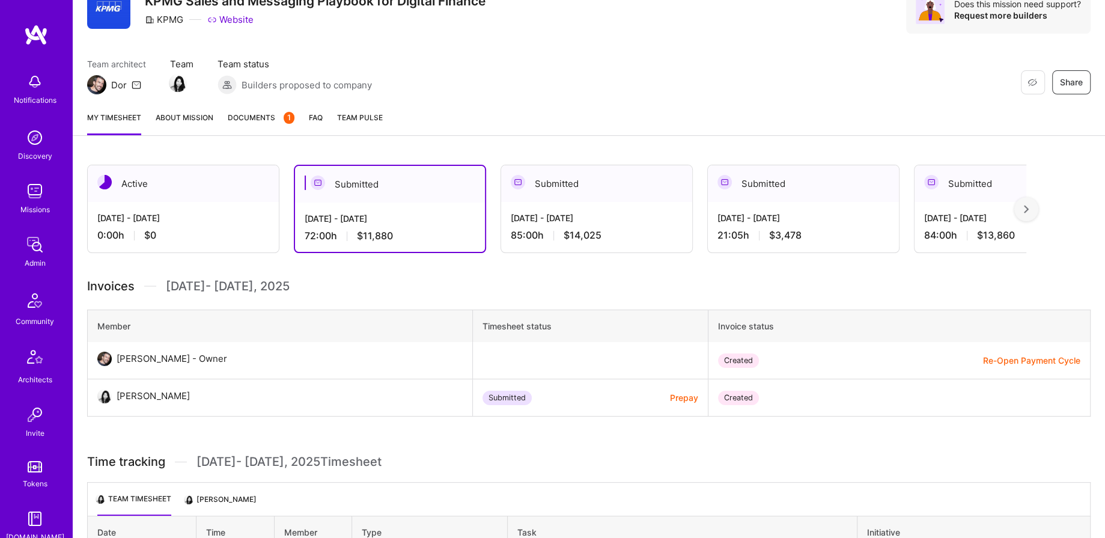 The height and width of the screenshot is (538, 1105). What do you see at coordinates (996, 235) in the screenshot?
I see `span: $13,860` at bounding box center [996, 235].